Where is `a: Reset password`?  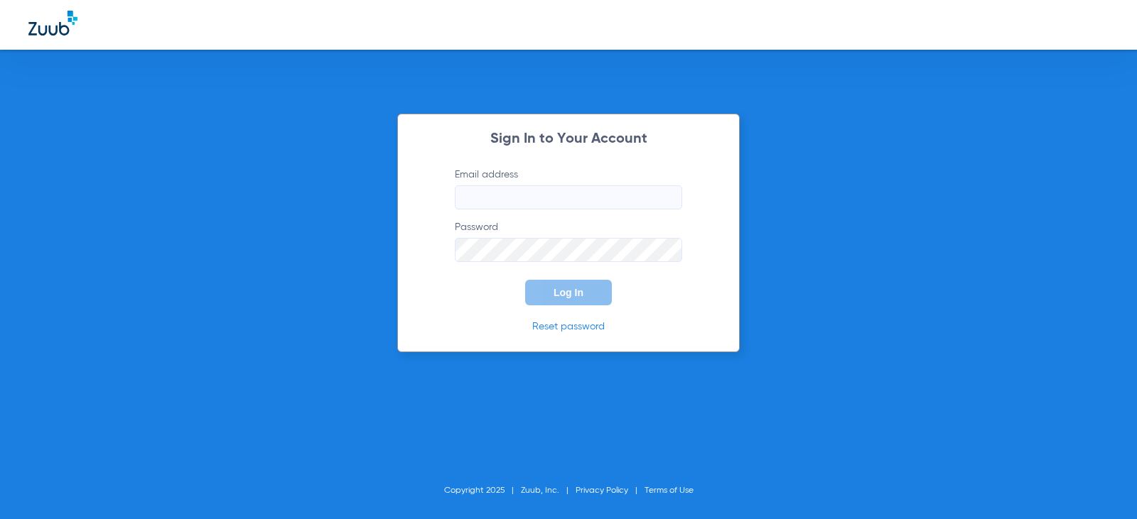 a: Reset password is located at coordinates (568, 327).